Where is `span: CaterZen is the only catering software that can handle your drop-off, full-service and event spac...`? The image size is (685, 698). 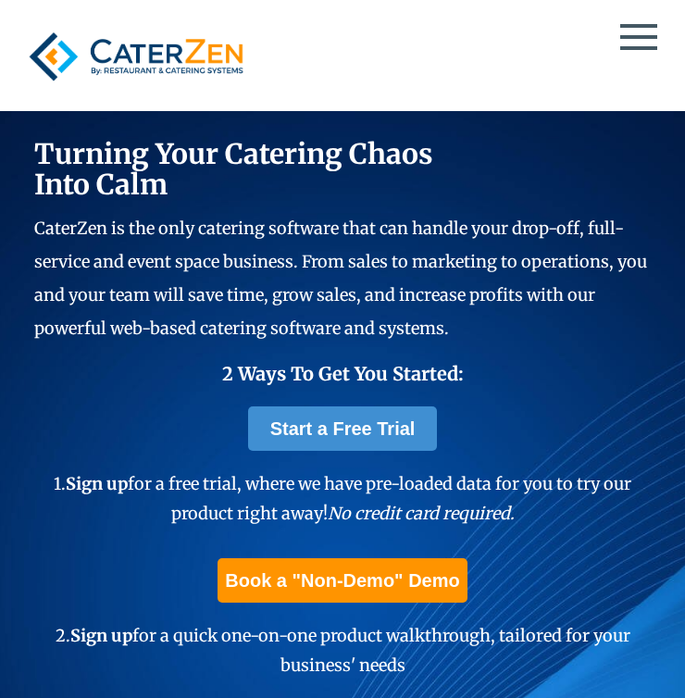
span: CaterZen is the only catering software that can handle your drop-off, full-service and event spac... is located at coordinates (340, 278).